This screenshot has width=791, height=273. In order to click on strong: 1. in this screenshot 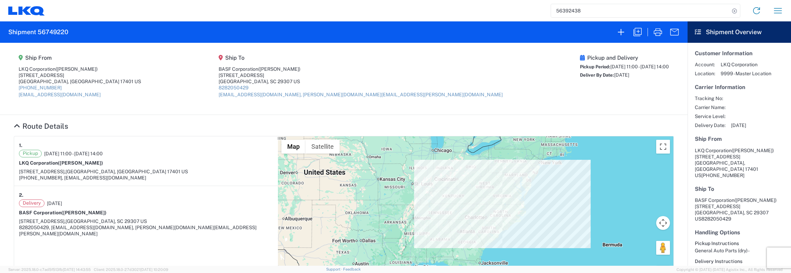, I will do `click(21, 145)`.